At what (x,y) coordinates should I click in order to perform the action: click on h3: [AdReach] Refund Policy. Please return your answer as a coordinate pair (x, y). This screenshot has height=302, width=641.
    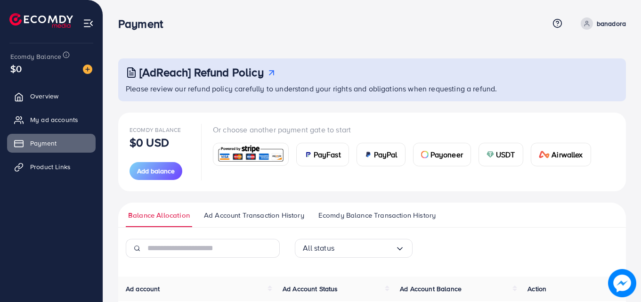
    Looking at the image, I should click on (202, 72).